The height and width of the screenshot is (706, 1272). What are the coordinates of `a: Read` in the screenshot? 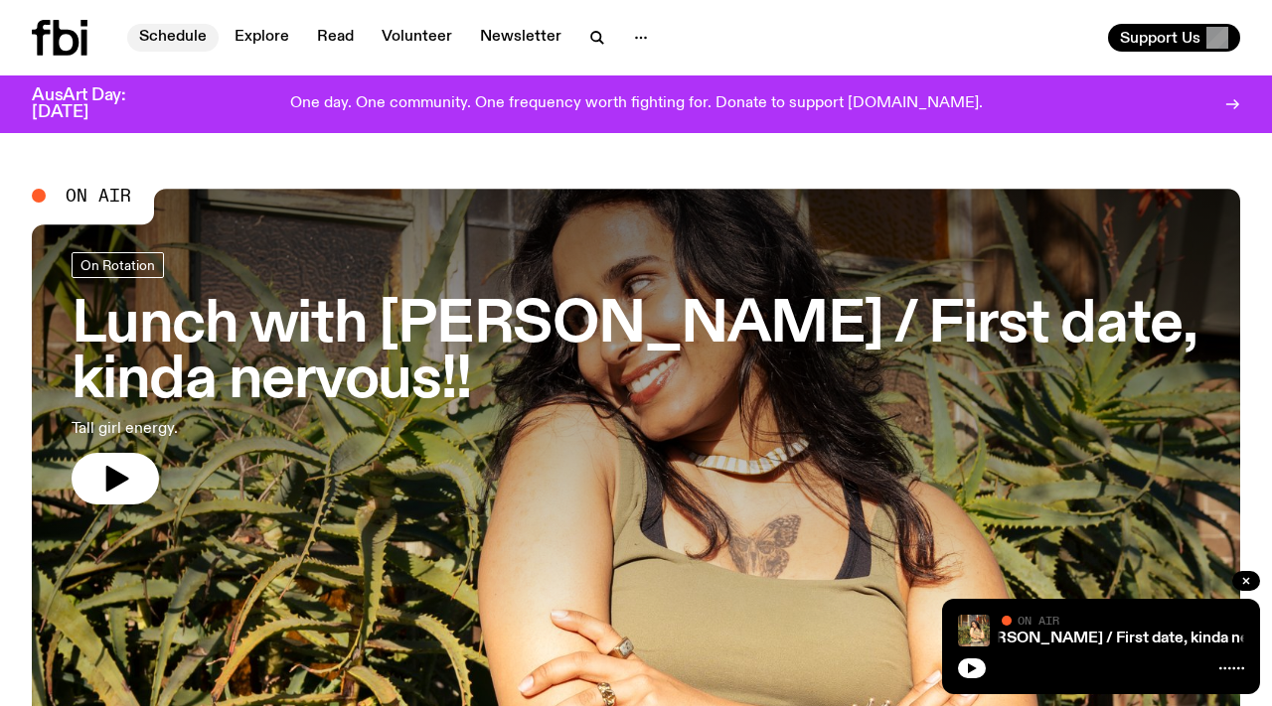 It's located at (335, 38).